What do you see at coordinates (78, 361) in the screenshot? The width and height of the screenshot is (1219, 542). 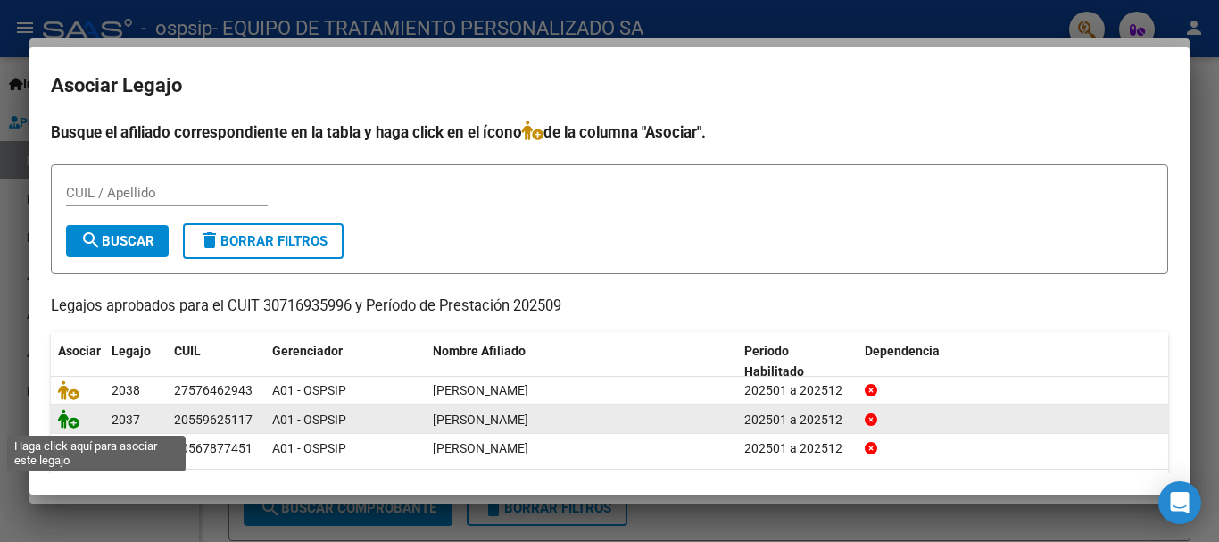 I see `datatable-header-cell: Asociar` at bounding box center [78, 361].